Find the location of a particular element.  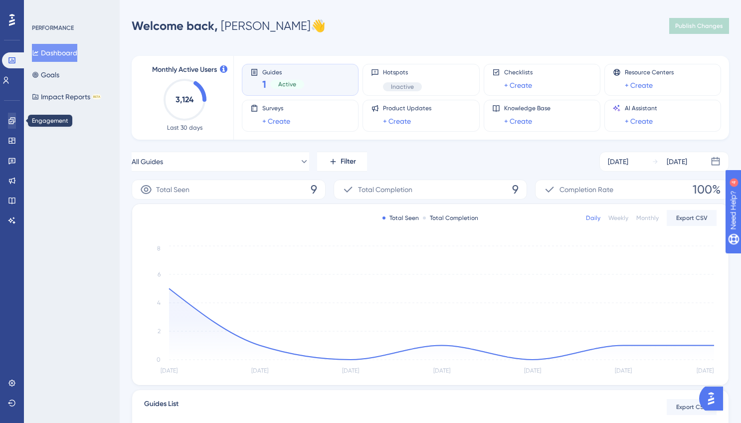

div: Total Seen is located at coordinates (400, 218).